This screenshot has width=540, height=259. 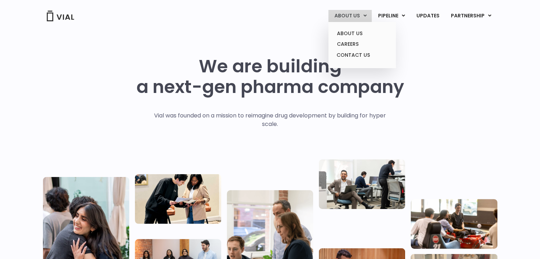 What do you see at coordinates (362, 33) in the screenshot?
I see `a: ABOUT US` at bounding box center [362, 33].